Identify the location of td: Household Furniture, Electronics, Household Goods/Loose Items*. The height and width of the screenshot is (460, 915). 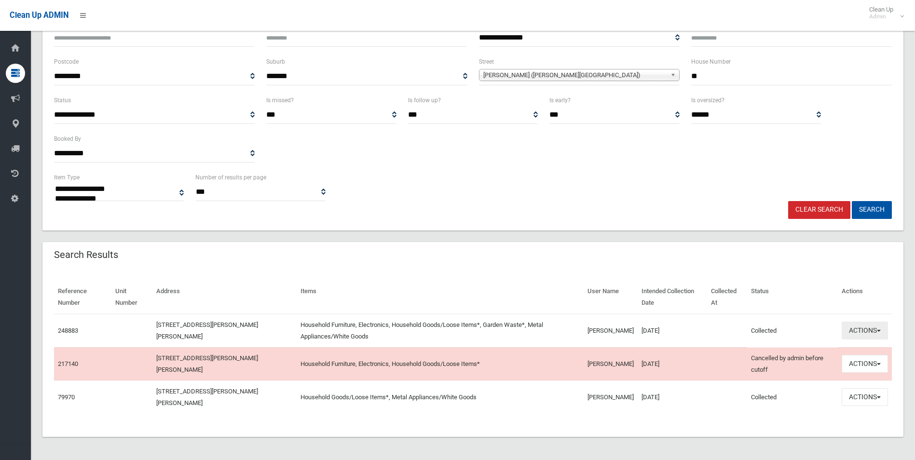
(440, 364).